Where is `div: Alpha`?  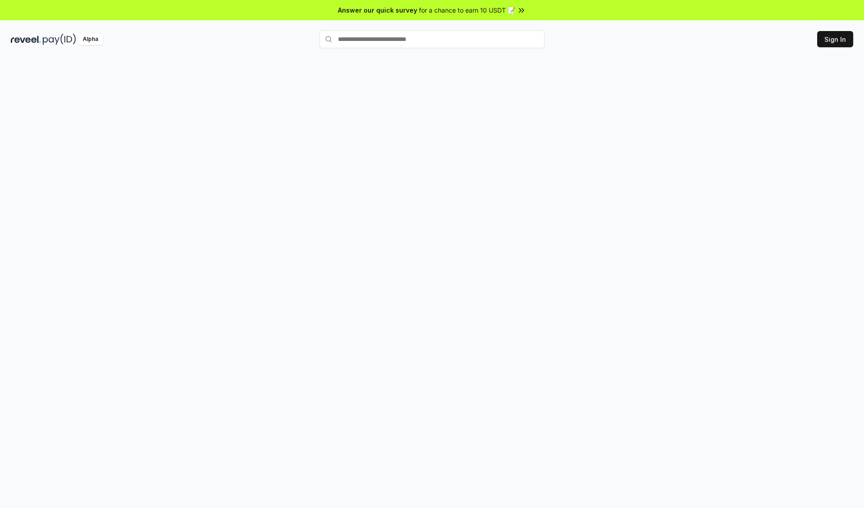
div: Alpha is located at coordinates (90, 39).